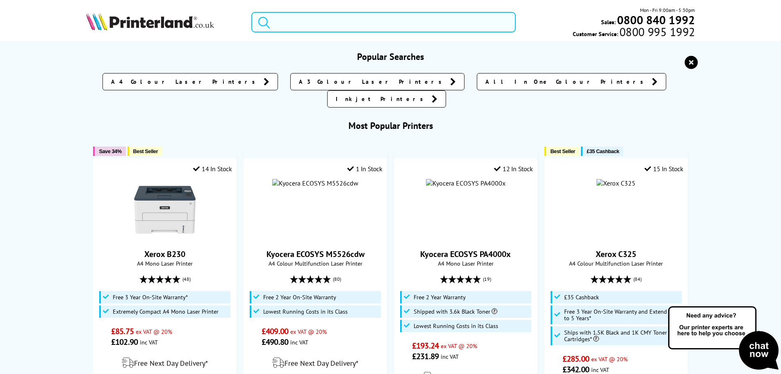 The height and width of the screenshot is (374, 781). What do you see at coordinates (425, 356) in the screenshot?
I see `span: £231.89` at bounding box center [425, 356].